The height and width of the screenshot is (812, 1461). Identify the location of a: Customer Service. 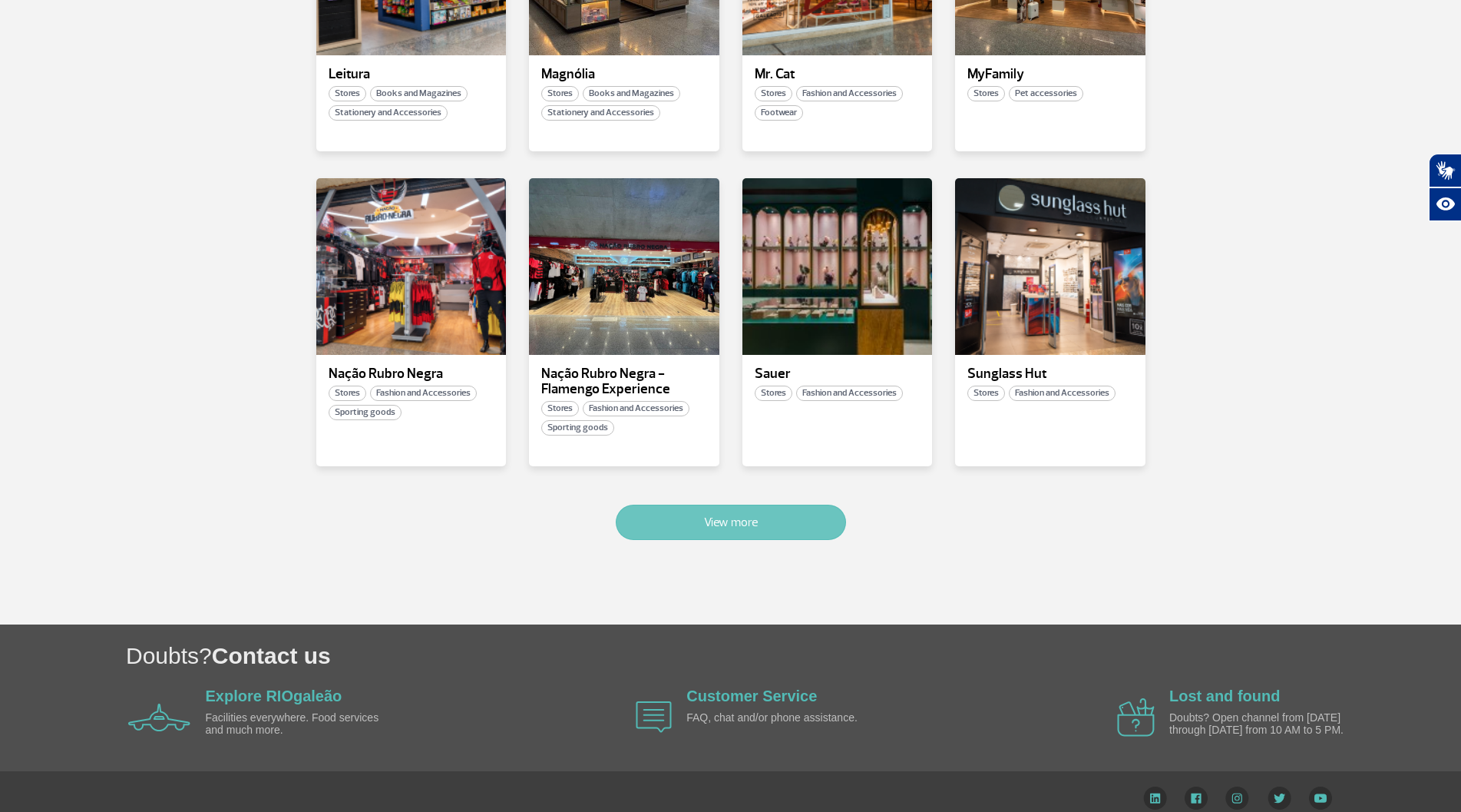
(751, 695).